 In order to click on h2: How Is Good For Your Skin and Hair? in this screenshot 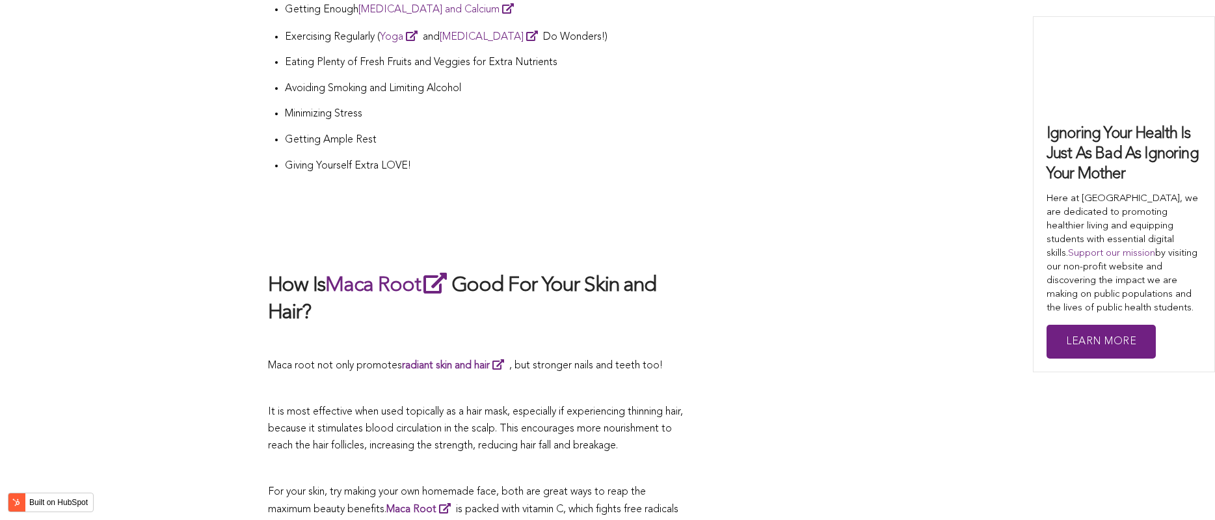, I will do `click(479, 298)`.